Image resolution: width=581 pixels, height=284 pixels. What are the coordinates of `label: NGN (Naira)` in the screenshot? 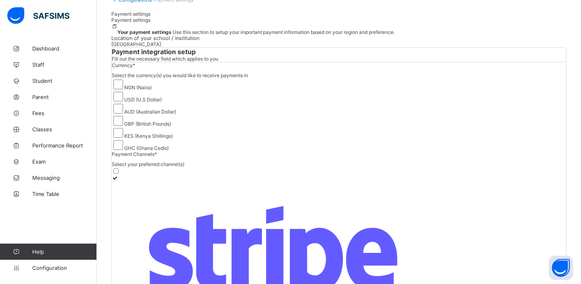 It's located at (138, 87).